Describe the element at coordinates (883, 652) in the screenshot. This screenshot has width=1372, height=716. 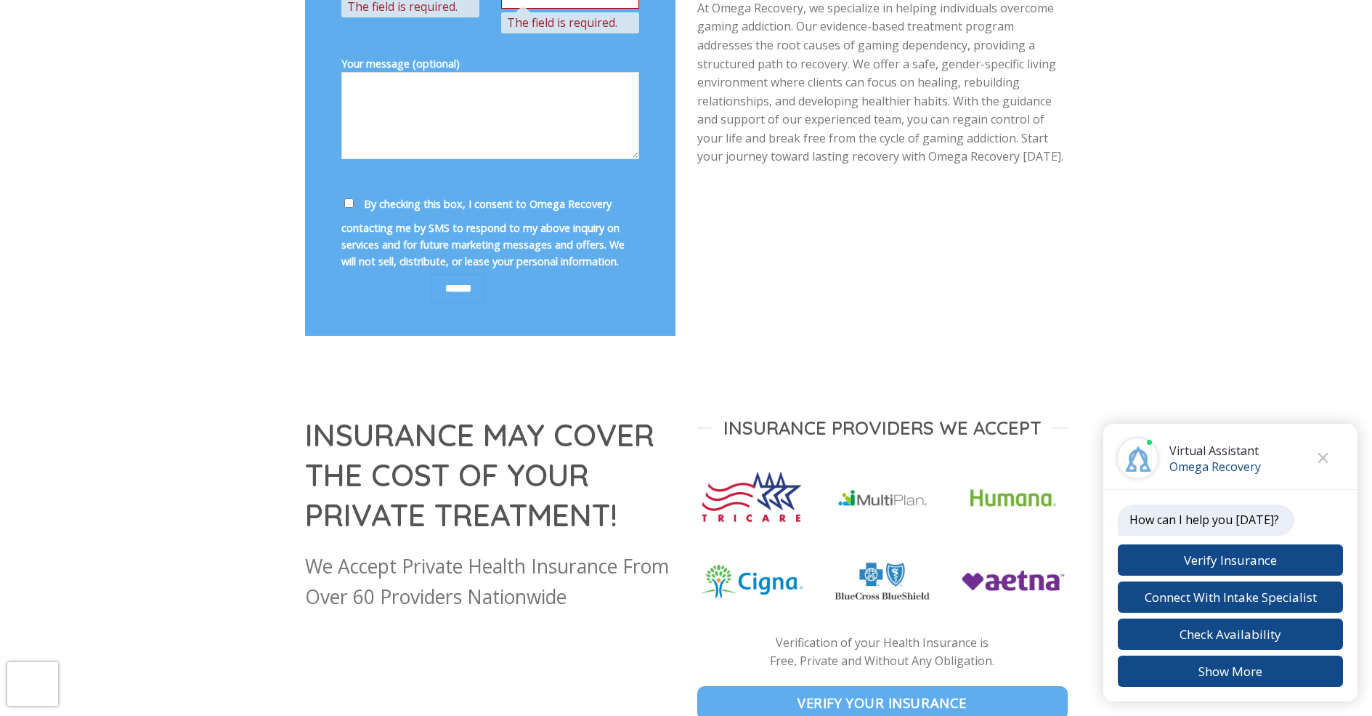
I see `p: Verification of your Health Insurance is Free, Private and Without Any Obligation.` at that location.